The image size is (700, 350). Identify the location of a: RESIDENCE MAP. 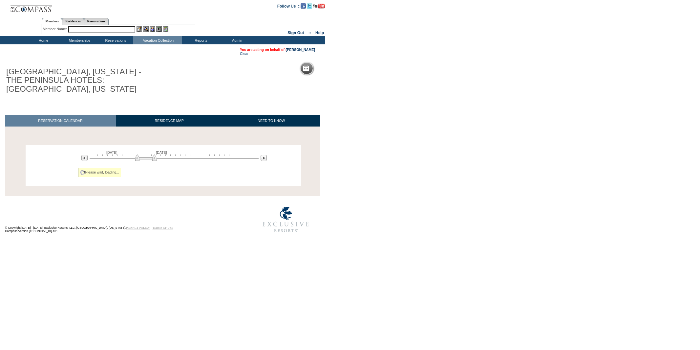
(169, 120).